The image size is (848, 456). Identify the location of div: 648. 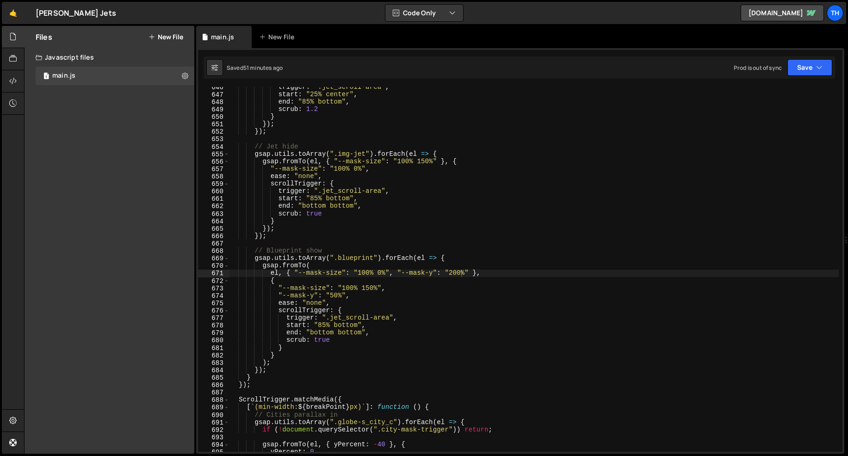
(214, 102).